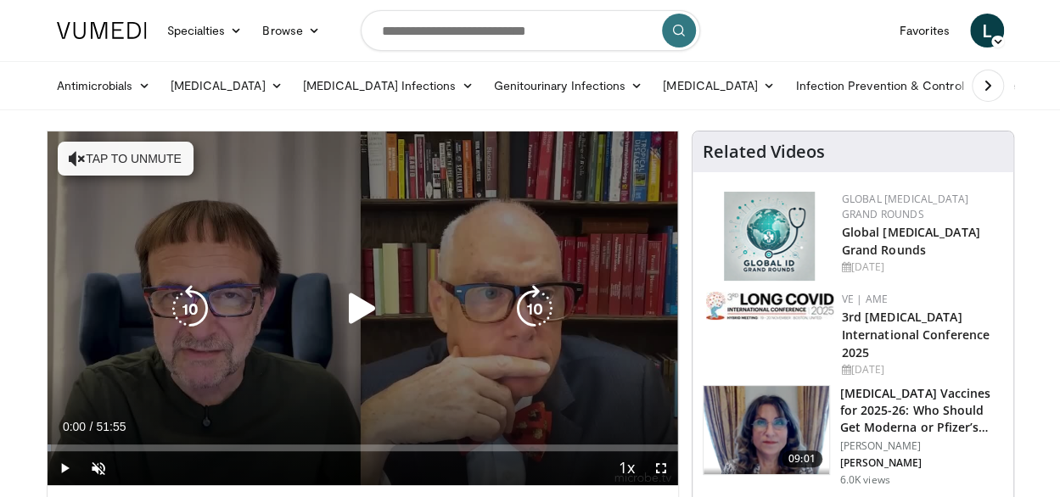 This screenshot has height=497, width=1060. What do you see at coordinates (110, 427) in the screenshot?
I see `span: 51:55` at bounding box center [110, 427].